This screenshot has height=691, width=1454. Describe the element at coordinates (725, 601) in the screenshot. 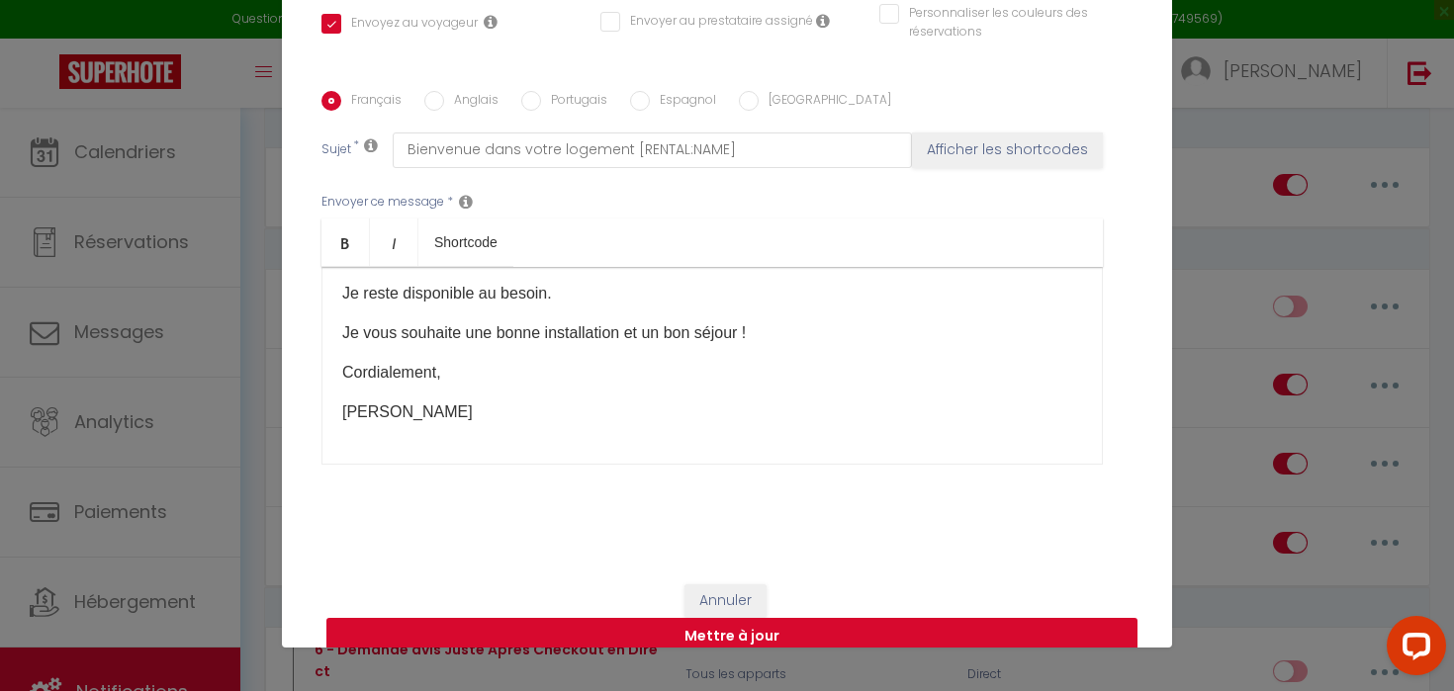

I see `button: Annuler` at that location.